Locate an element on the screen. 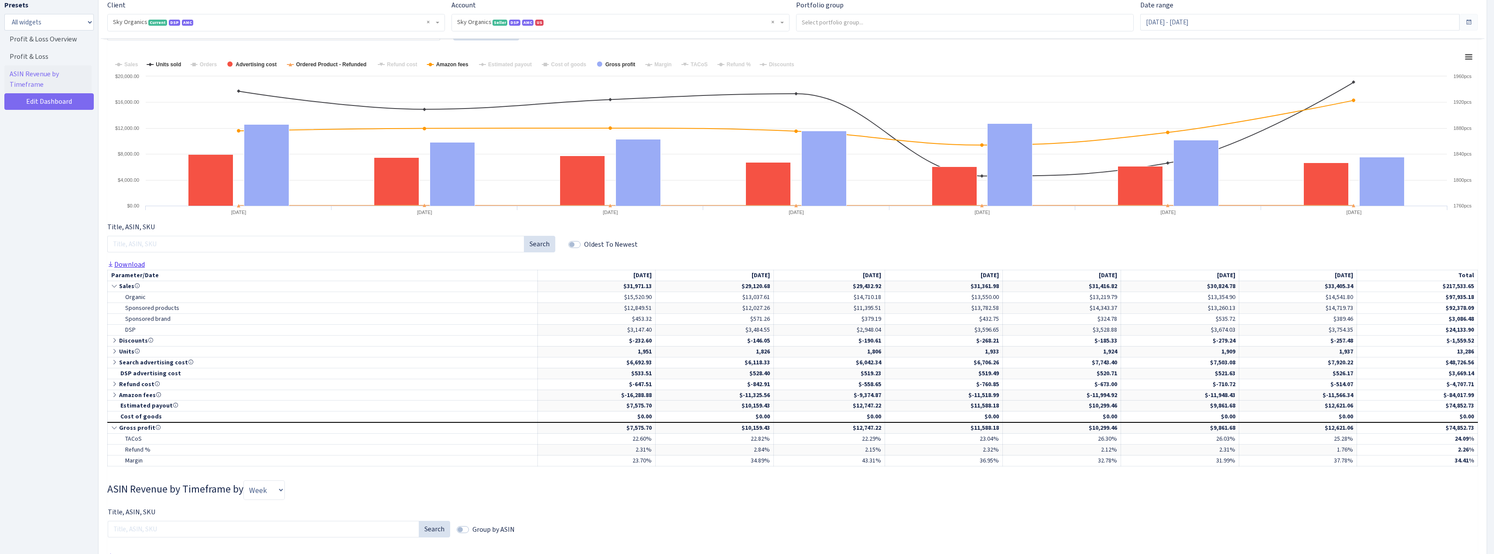 The height and width of the screenshot is (554, 1494). td: 2.26% is located at coordinates (1417, 450).